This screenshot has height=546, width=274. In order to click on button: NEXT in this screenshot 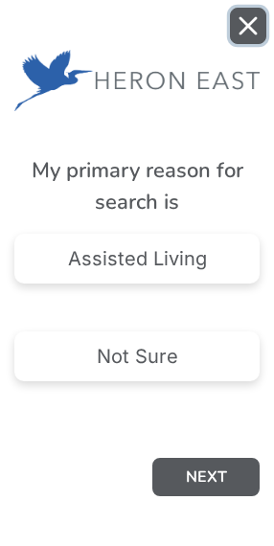, I will do `click(206, 477)`.